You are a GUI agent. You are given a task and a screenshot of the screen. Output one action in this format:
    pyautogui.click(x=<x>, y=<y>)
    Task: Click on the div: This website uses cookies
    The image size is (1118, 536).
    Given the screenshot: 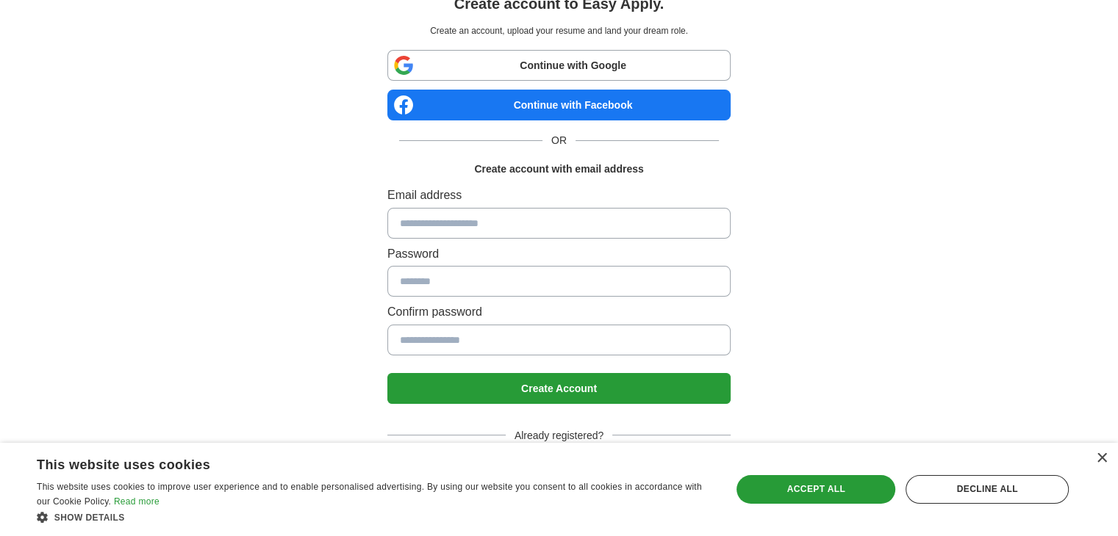 What is the action you would take?
    pyautogui.click(x=355, y=463)
    